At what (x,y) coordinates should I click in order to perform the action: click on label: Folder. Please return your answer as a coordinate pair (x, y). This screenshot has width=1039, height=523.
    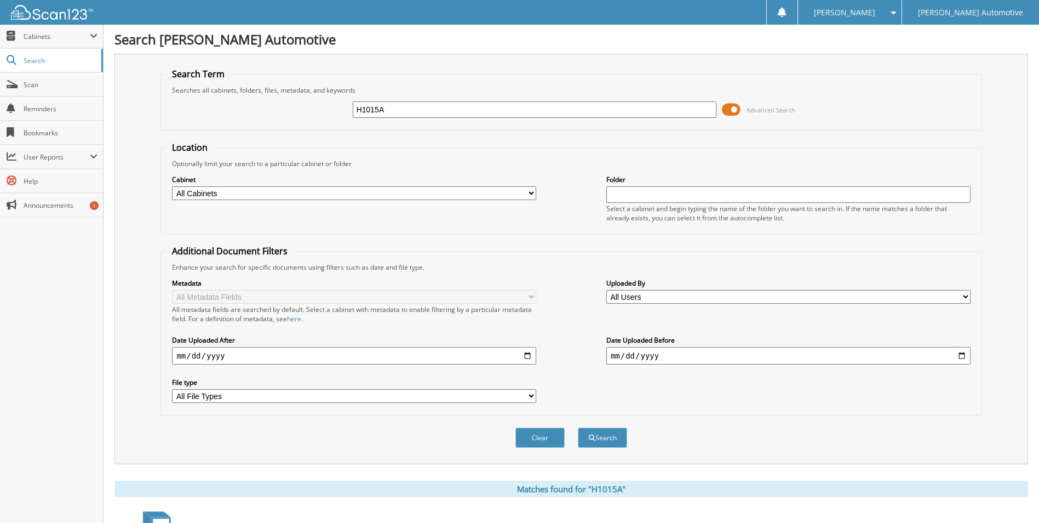
    Looking at the image, I should click on (788, 179).